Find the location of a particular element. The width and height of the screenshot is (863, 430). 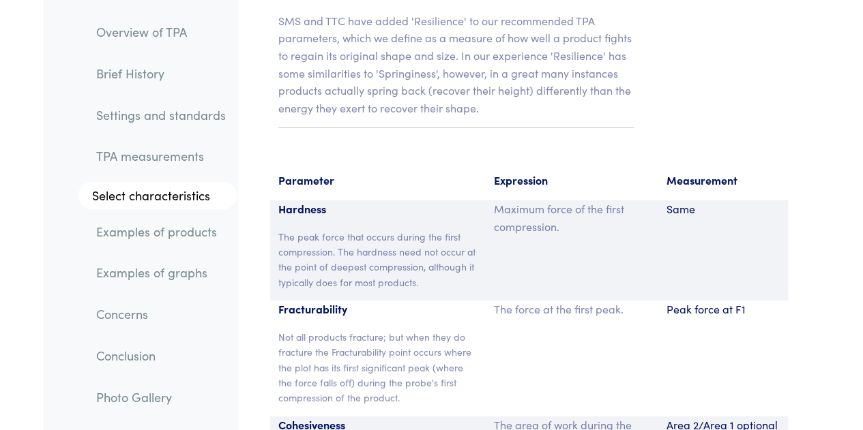

p: Parameter is located at coordinates (378, 181).